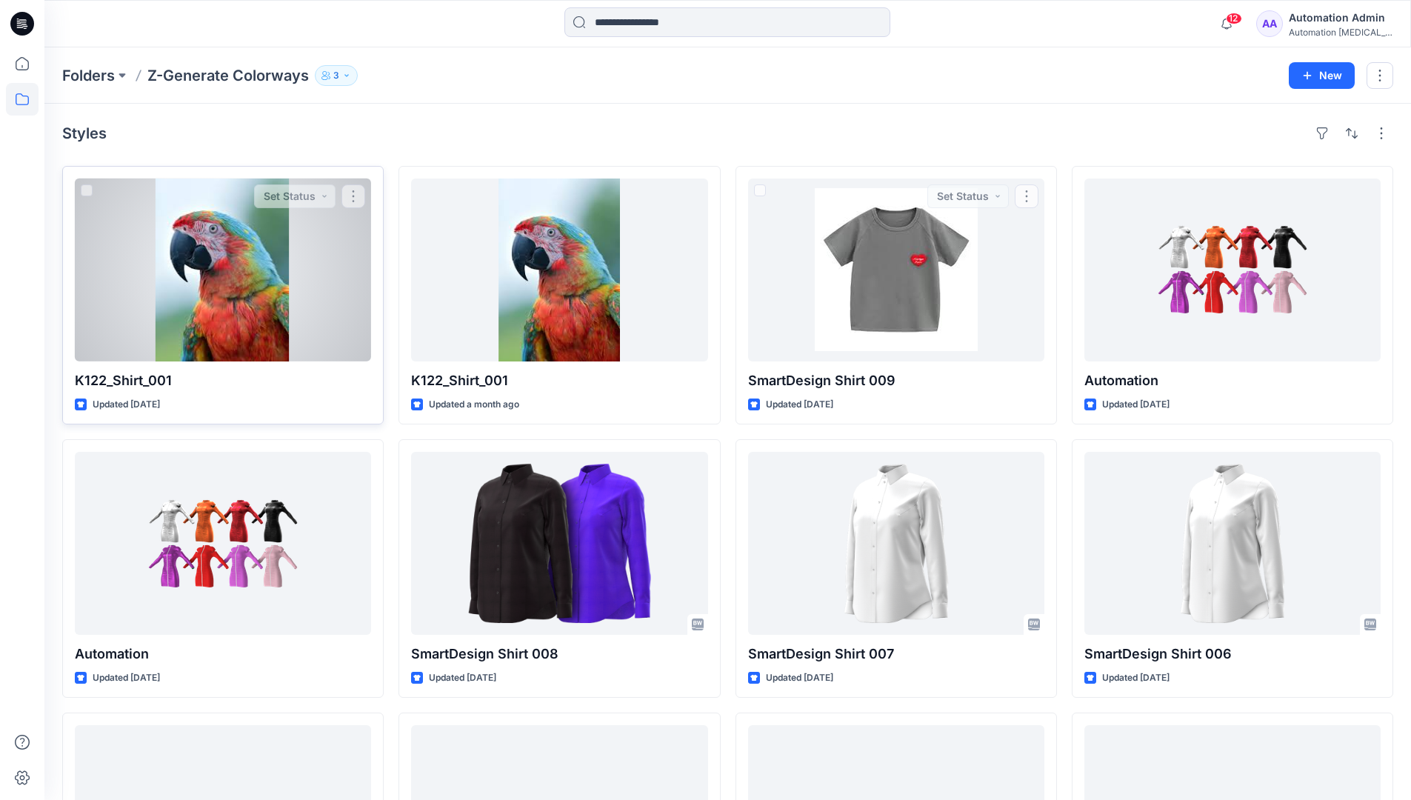  What do you see at coordinates (1233, 654) in the screenshot?
I see `p: SmartDesign Shirt 006` at bounding box center [1233, 654].